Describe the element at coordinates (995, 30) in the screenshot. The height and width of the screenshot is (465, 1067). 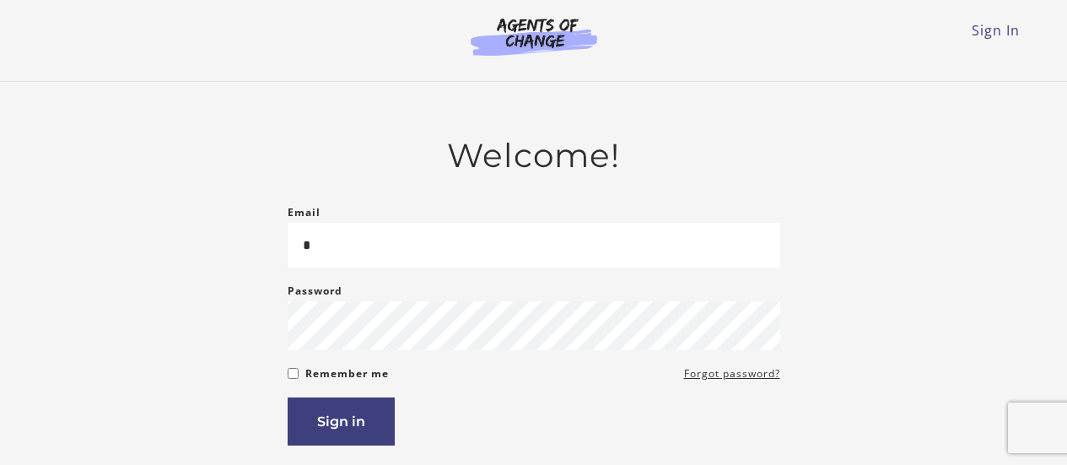
I see `a: Sign In` at that location.